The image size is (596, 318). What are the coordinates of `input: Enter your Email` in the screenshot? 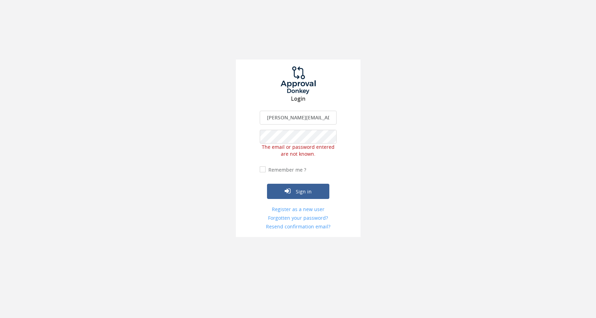 It's located at (298, 118).